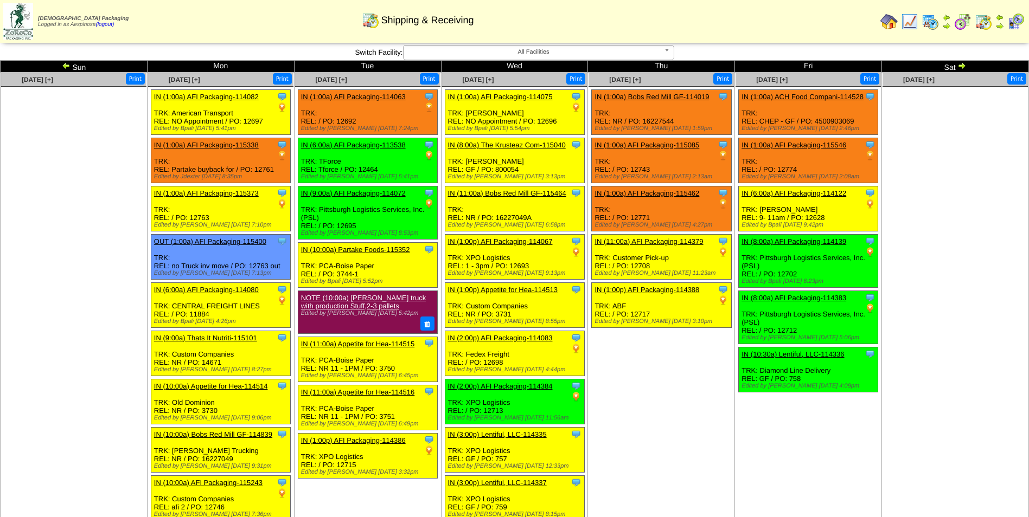  I want to click on div: TRK: REL: NR / PO: 16227544, so click(661, 112).